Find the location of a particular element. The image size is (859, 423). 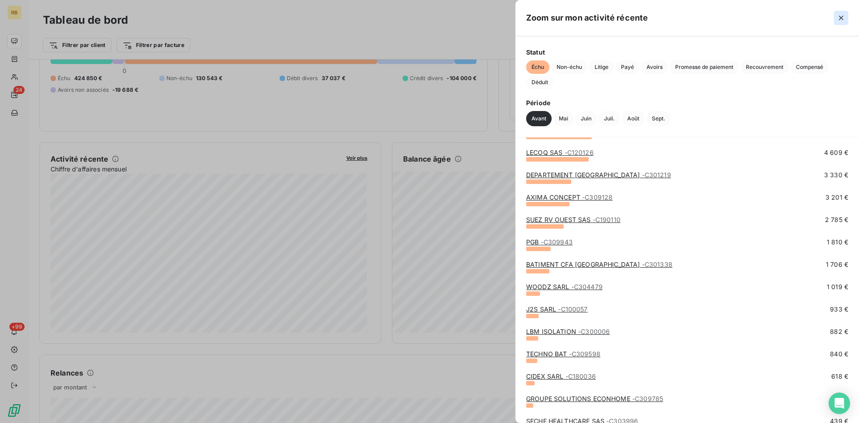

span: Litige is located at coordinates (602, 67).